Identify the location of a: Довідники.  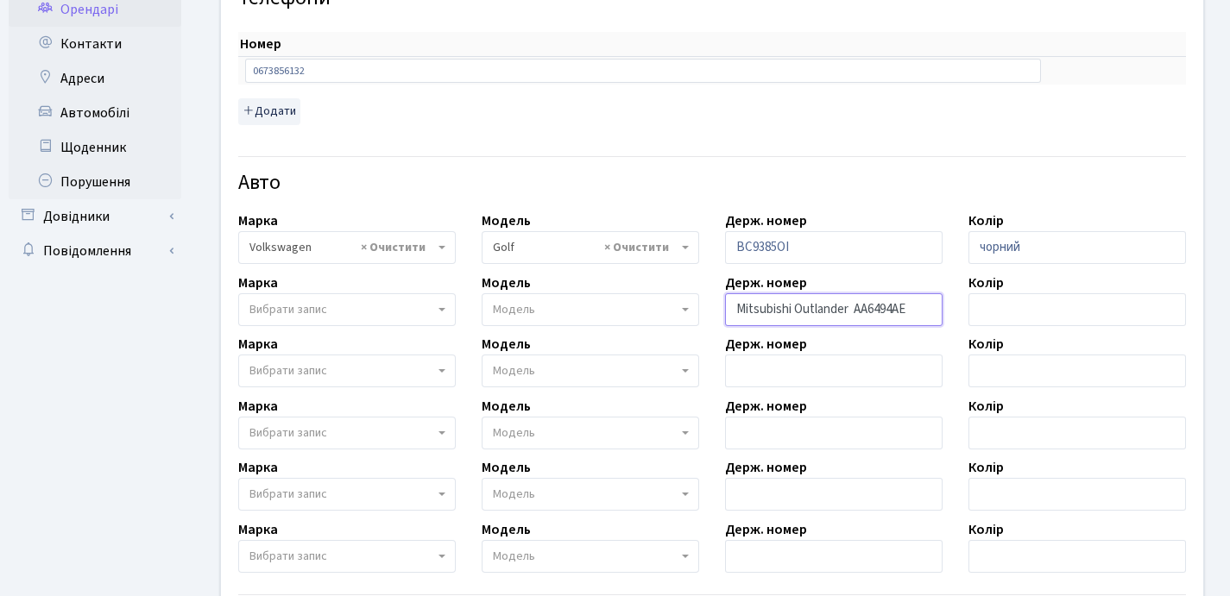
(95, 217).